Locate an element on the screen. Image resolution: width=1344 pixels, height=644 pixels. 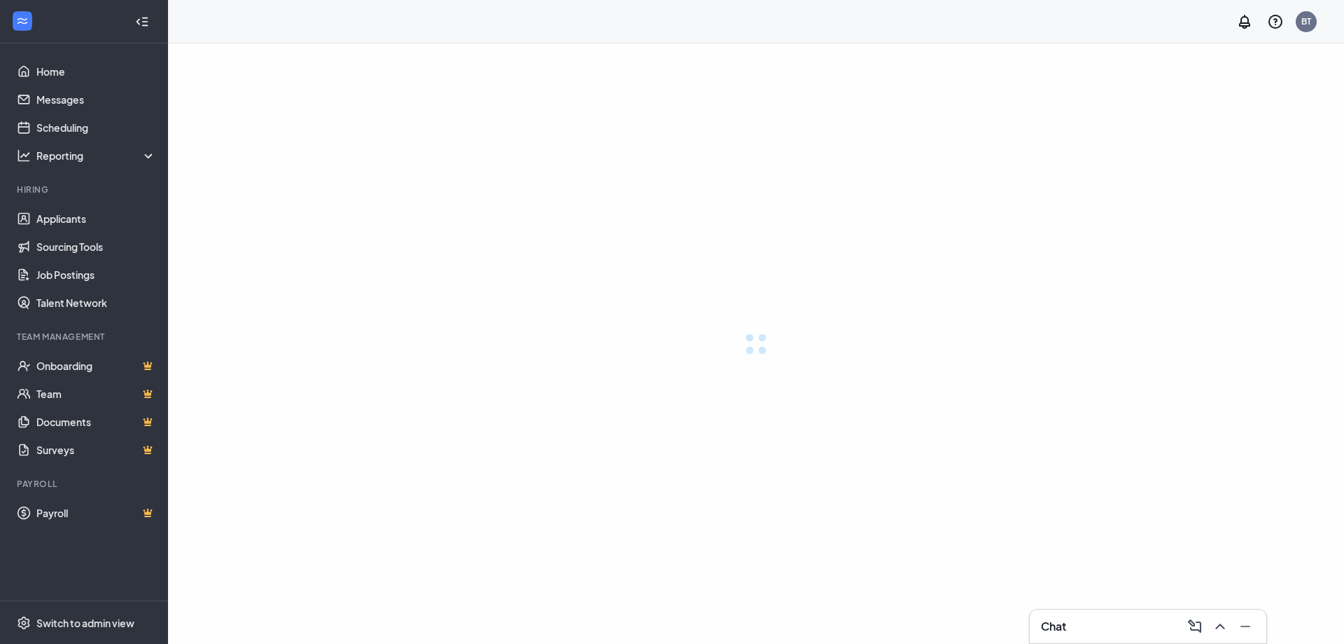
a: Scheduling is located at coordinates (96, 127).